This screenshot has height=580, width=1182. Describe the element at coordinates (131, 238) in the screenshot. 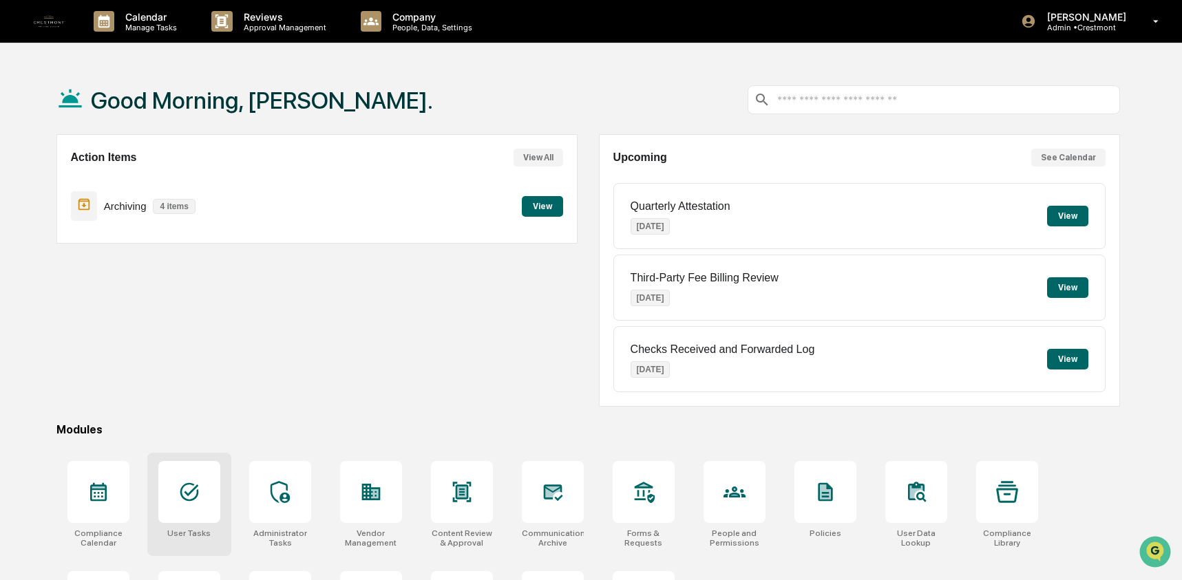

I see `a: Powered byPylon` at that location.